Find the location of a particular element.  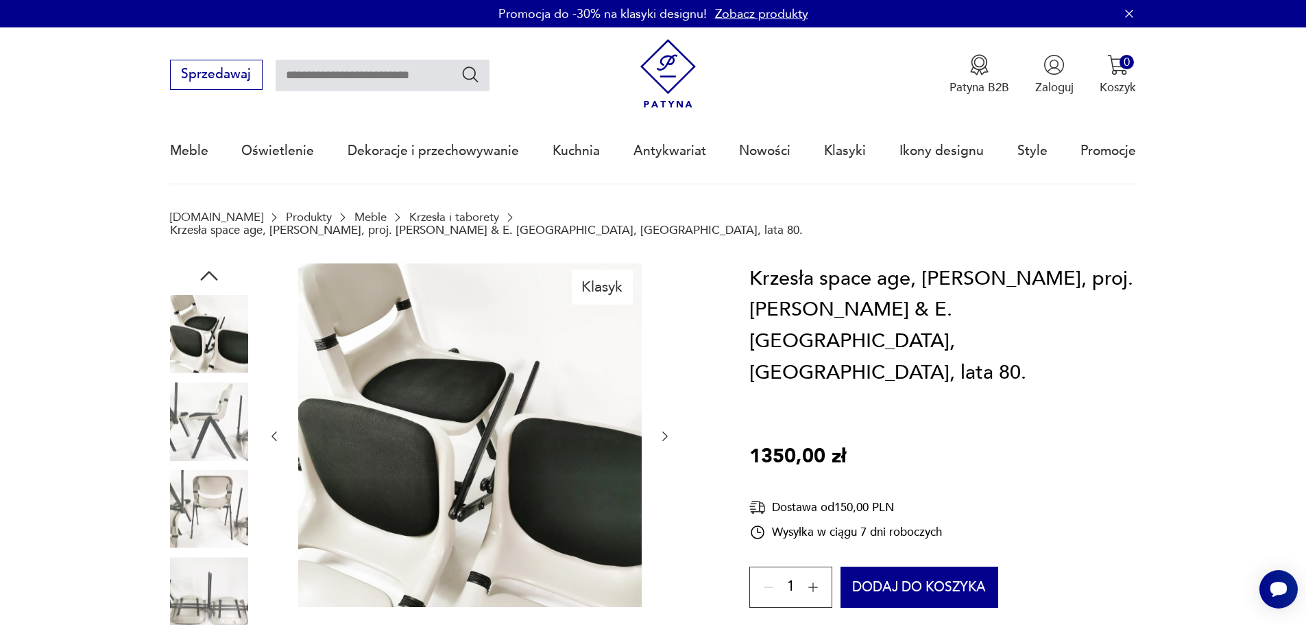

img: Patyna - sklep z meblami i dekoracjami vintage is located at coordinates (668, 73).